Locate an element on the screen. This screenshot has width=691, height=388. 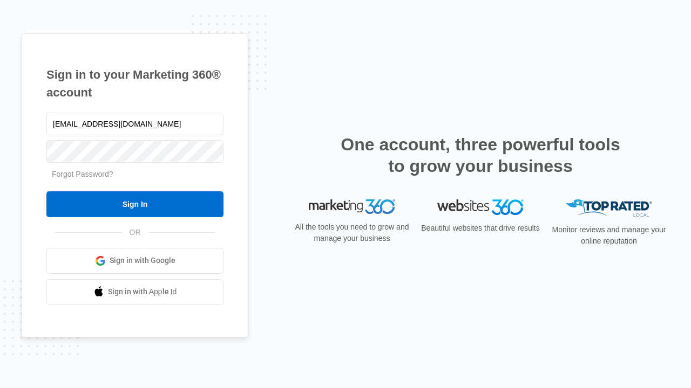
img: Marketing 360 is located at coordinates (352, 207).